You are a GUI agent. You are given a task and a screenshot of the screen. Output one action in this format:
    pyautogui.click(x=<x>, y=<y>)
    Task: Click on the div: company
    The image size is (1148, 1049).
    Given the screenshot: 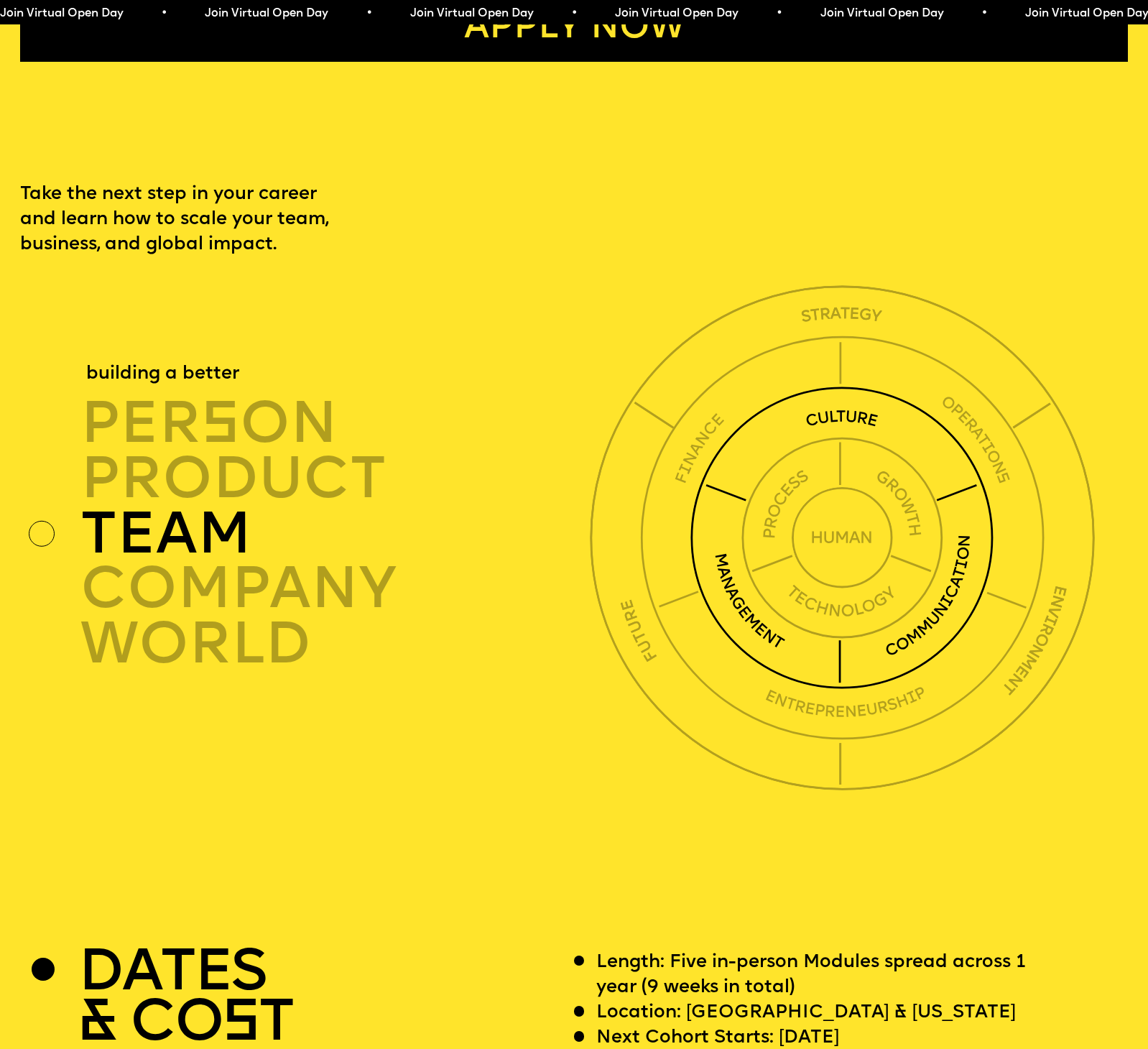 What is the action you would take?
    pyautogui.click(x=339, y=588)
    